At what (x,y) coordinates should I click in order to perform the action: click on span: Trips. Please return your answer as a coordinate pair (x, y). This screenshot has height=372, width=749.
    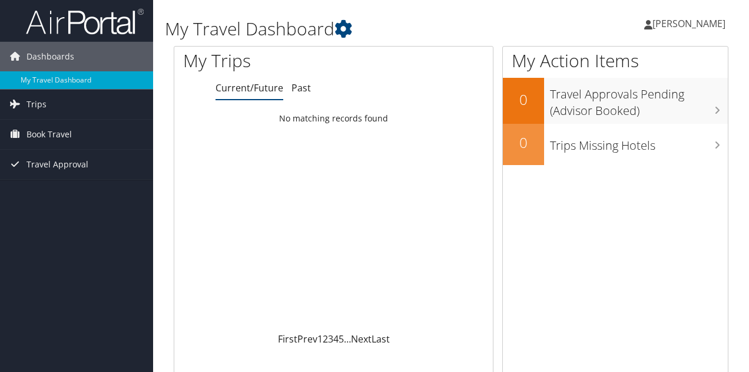
    Looking at the image, I should click on (37, 104).